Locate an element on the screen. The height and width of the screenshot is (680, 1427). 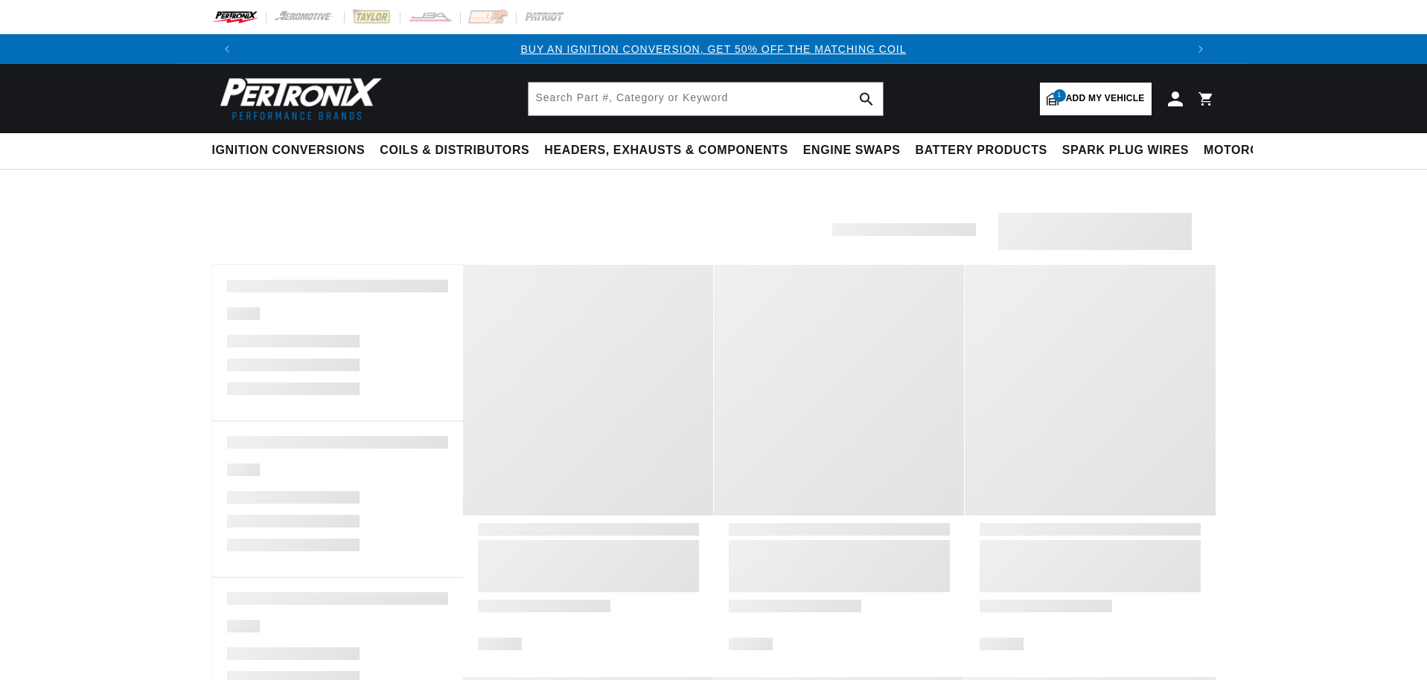
a: BUY AN IGNITION CONVERSION, GET 50% OFF THE MATCHING COIL is located at coordinates (713, 49).